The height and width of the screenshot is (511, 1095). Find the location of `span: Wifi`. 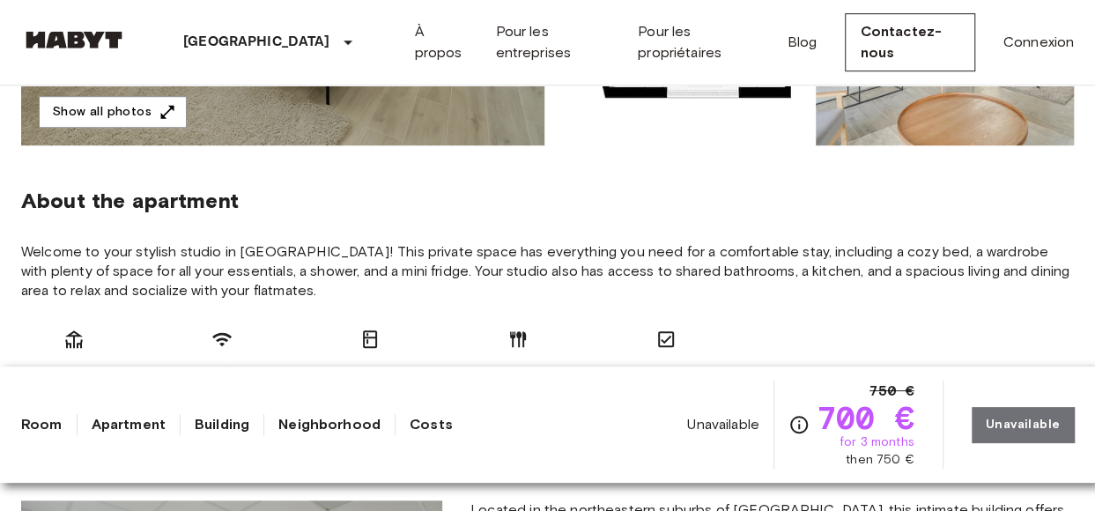

span: Wifi is located at coordinates (222, 373).